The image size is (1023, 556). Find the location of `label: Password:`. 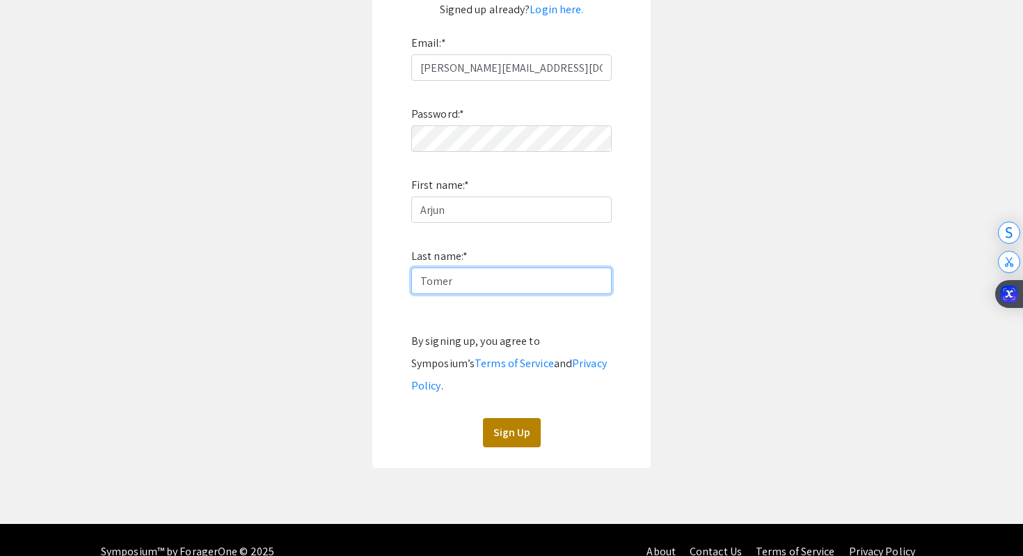

label: Password: is located at coordinates (438, 114).